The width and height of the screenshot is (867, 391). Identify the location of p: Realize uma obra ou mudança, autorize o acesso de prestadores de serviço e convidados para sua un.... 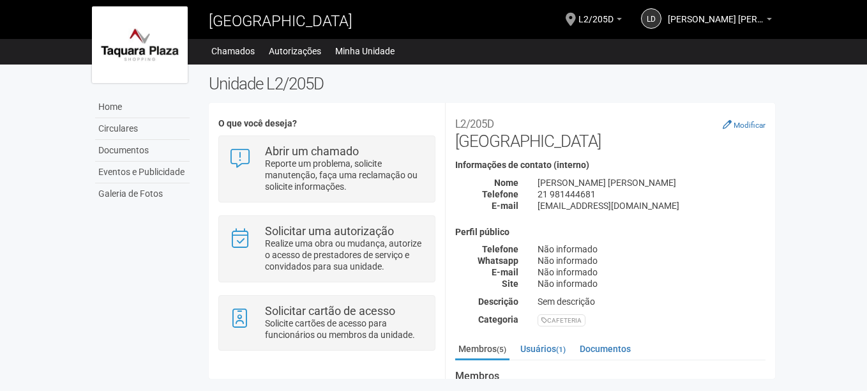
(345, 255).